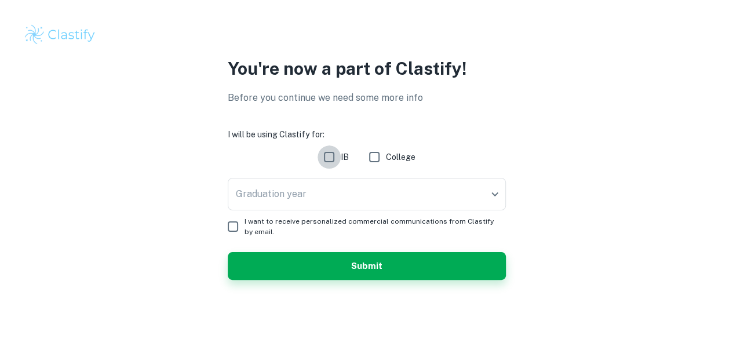 Image resolution: width=733 pixels, height=339 pixels. I want to click on span: IB, so click(345, 157).